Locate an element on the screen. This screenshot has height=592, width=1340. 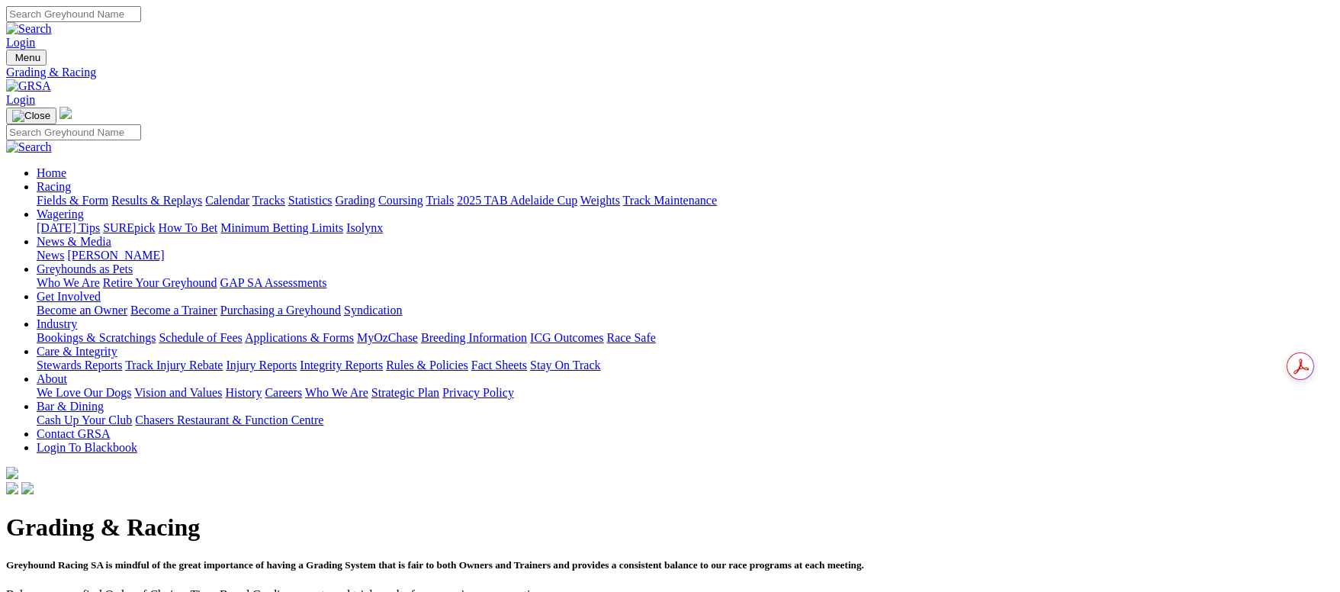
a: Login To Blackbook is located at coordinates (87, 447).